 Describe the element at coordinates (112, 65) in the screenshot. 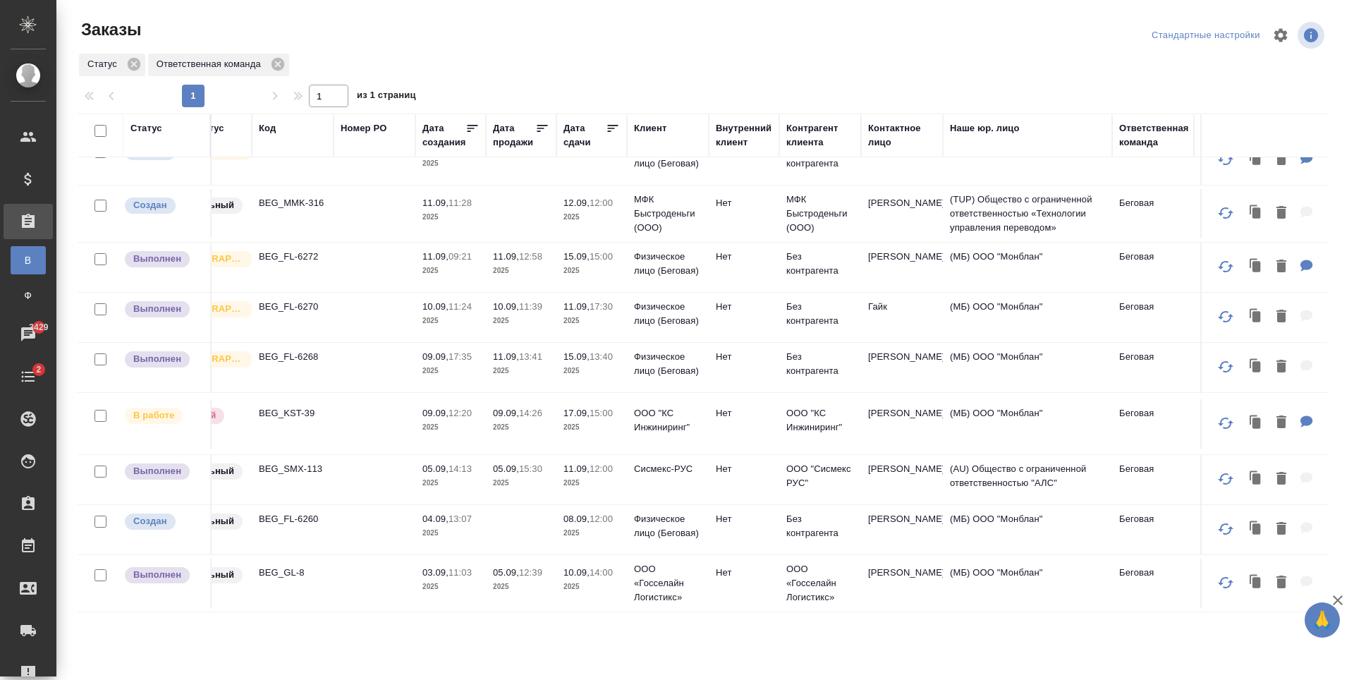

I see `div: Статус` at that location.